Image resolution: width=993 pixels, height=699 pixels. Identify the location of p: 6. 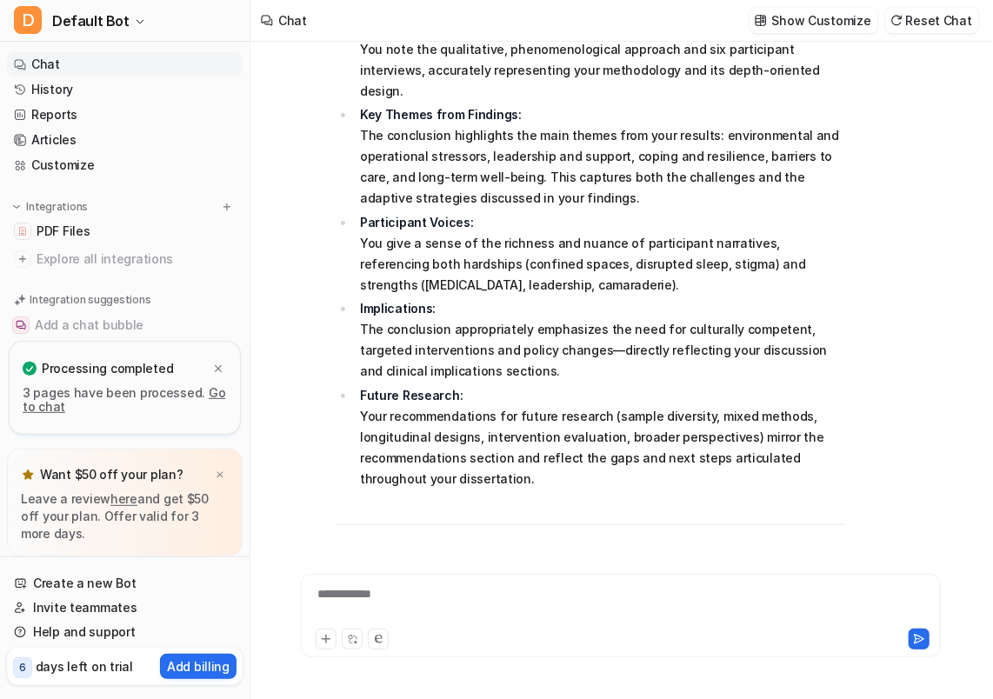
(23, 668).